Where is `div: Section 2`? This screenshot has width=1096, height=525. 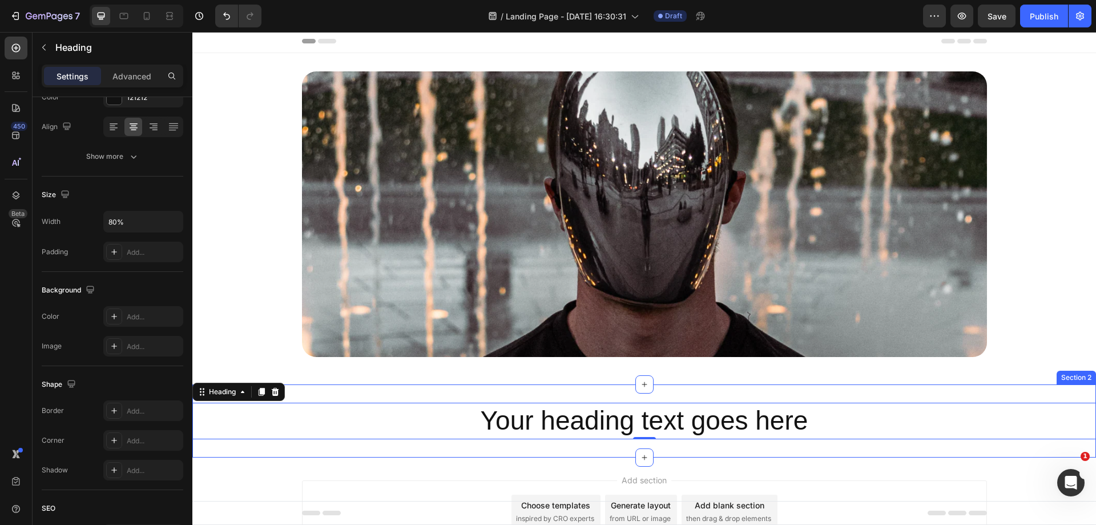 div: Section 2 is located at coordinates (884, 345).